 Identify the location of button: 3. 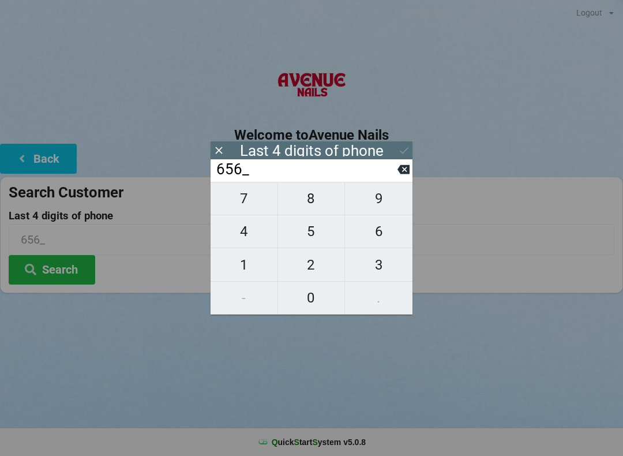
(378, 264).